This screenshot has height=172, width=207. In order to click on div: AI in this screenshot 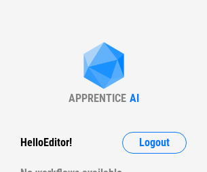, I will do `click(134, 98)`.